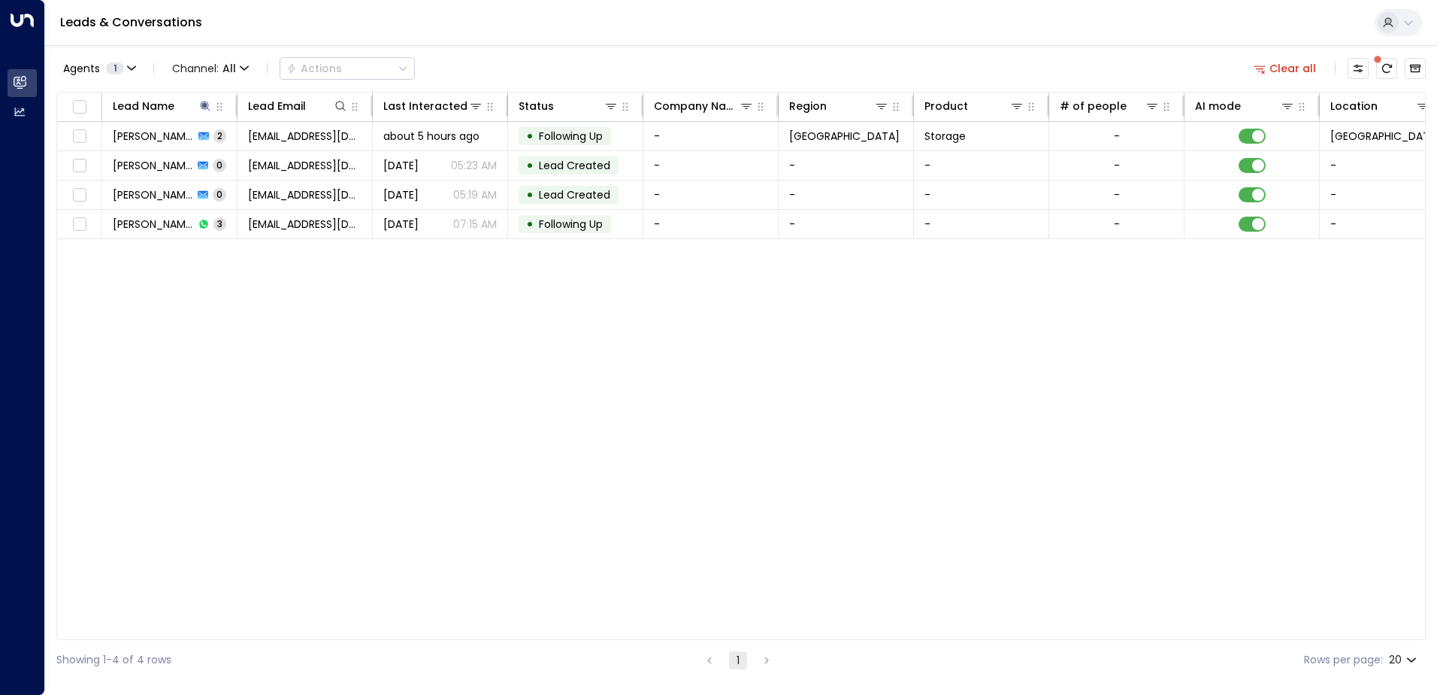  What do you see at coordinates (1415, 68) in the screenshot?
I see `button: Archived Leads` at bounding box center [1415, 68].